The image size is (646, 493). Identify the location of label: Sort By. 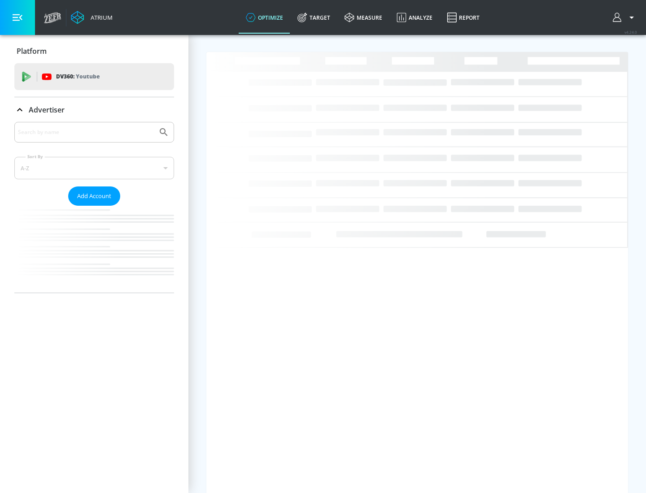
(35, 157).